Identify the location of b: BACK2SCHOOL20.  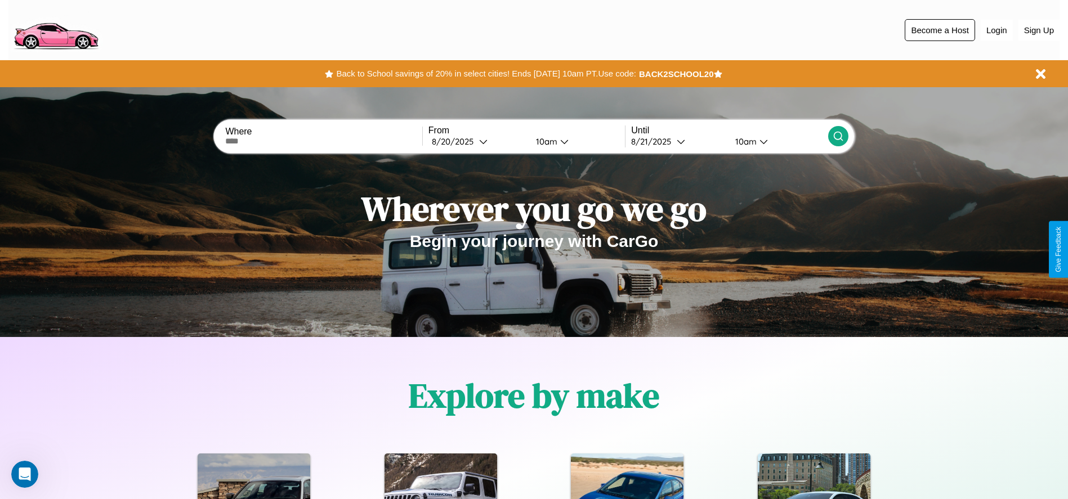
(676, 74).